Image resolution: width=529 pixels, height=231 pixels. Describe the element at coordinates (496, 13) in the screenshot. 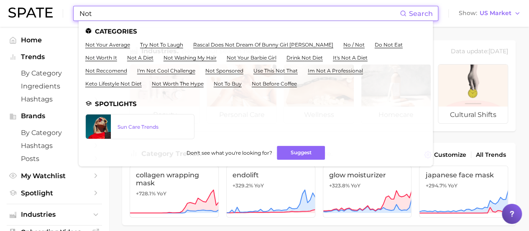

I see `span: US Market` at that location.